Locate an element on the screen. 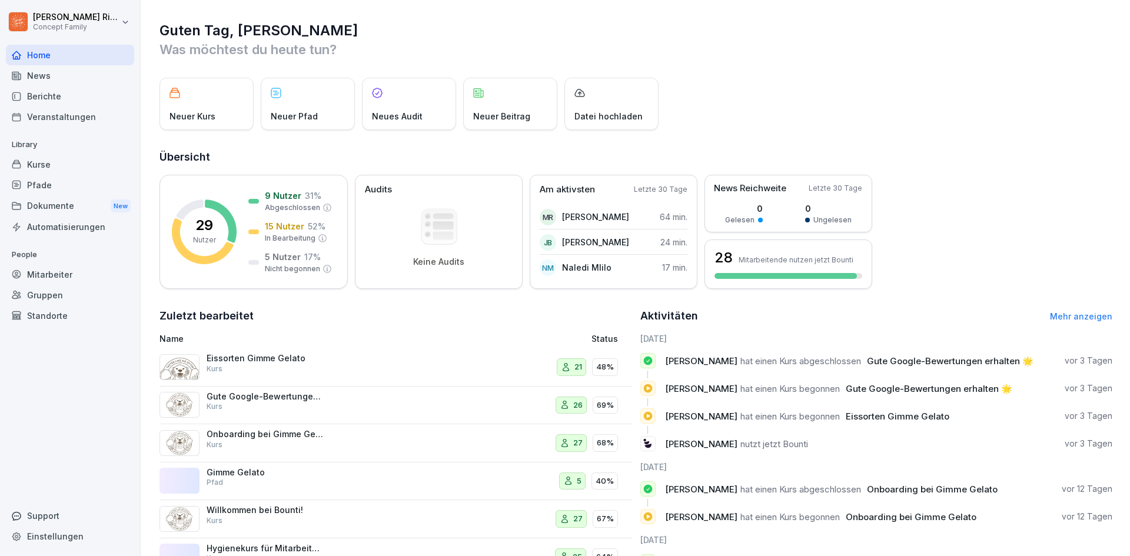 The image size is (1130, 556). div: Berichte is located at coordinates (70, 96).